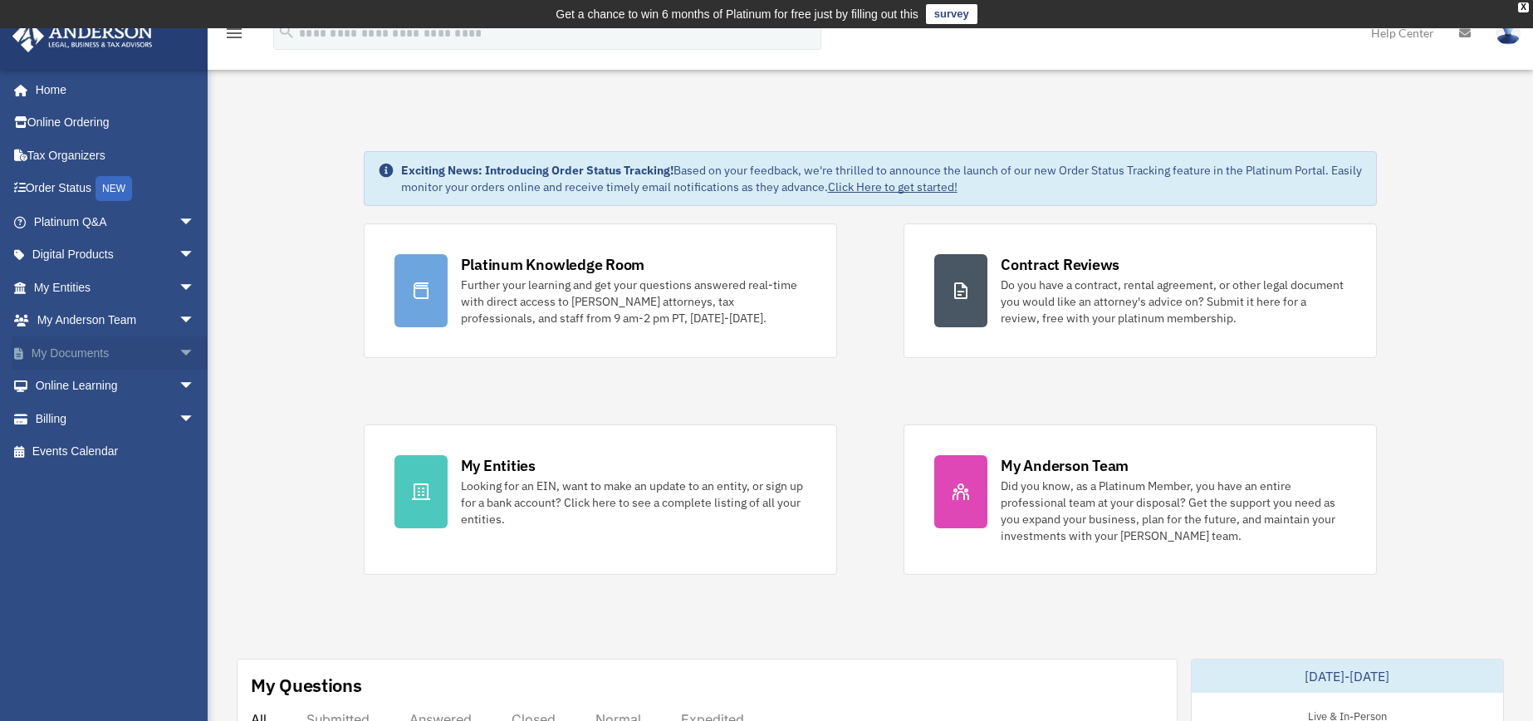  What do you see at coordinates (1523, 7) in the screenshot?
I see `div: close` at bounding box center [1523, 7].